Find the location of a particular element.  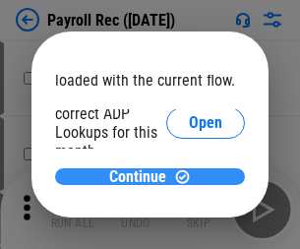

button: ContinueContinue is located at coordinates (149, 176).